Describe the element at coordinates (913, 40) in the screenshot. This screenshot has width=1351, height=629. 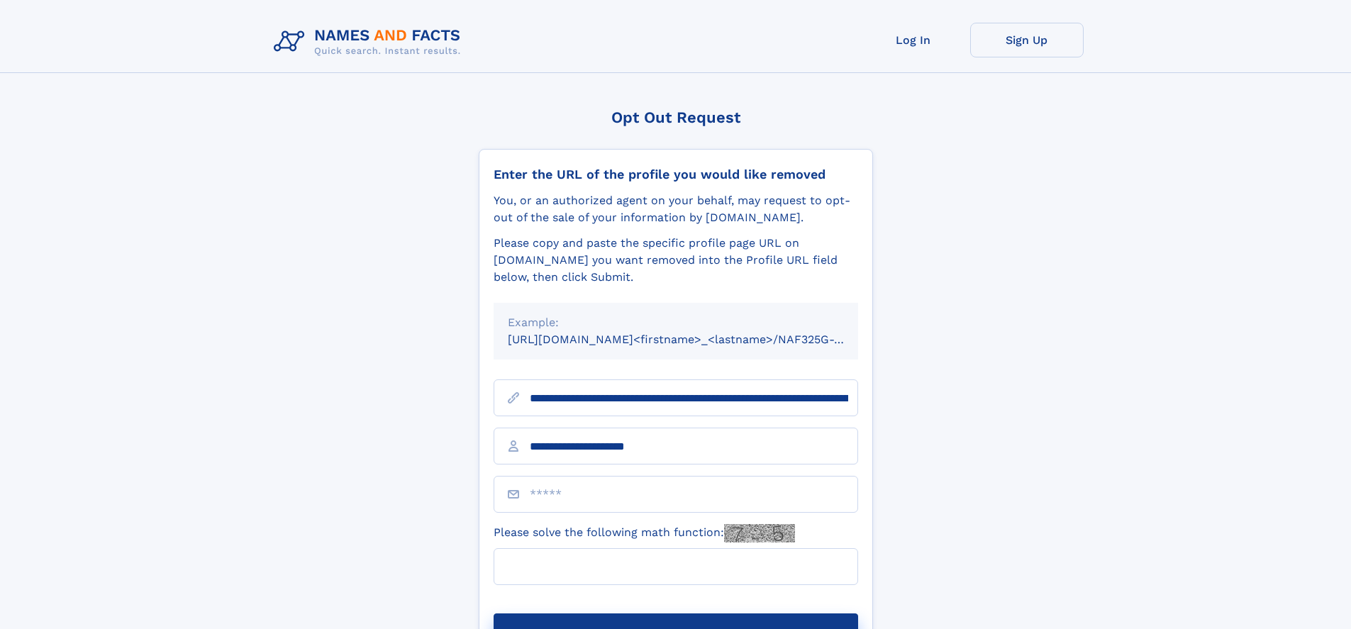
I see `a: Log In` at that location.